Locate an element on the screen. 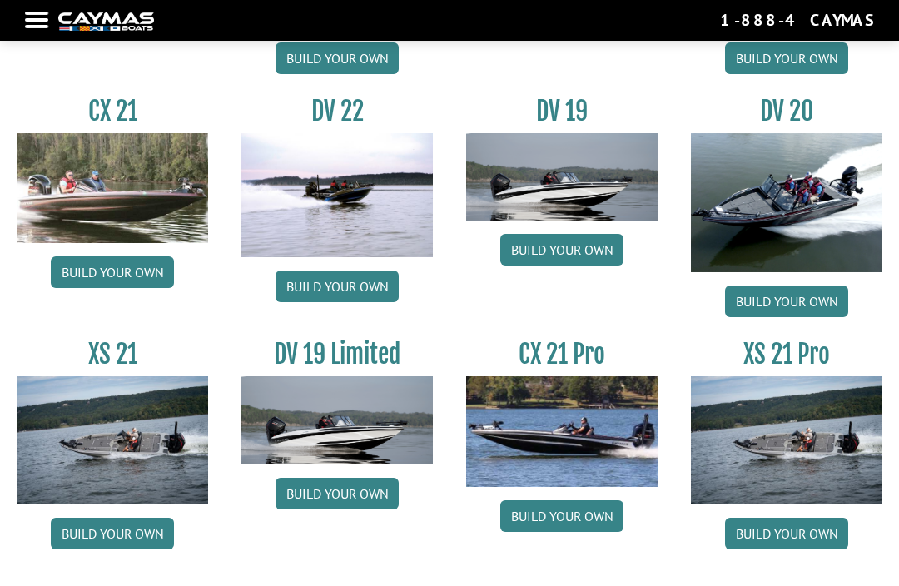  h3: CX 21 Pro is located at coordinates (562, 355).